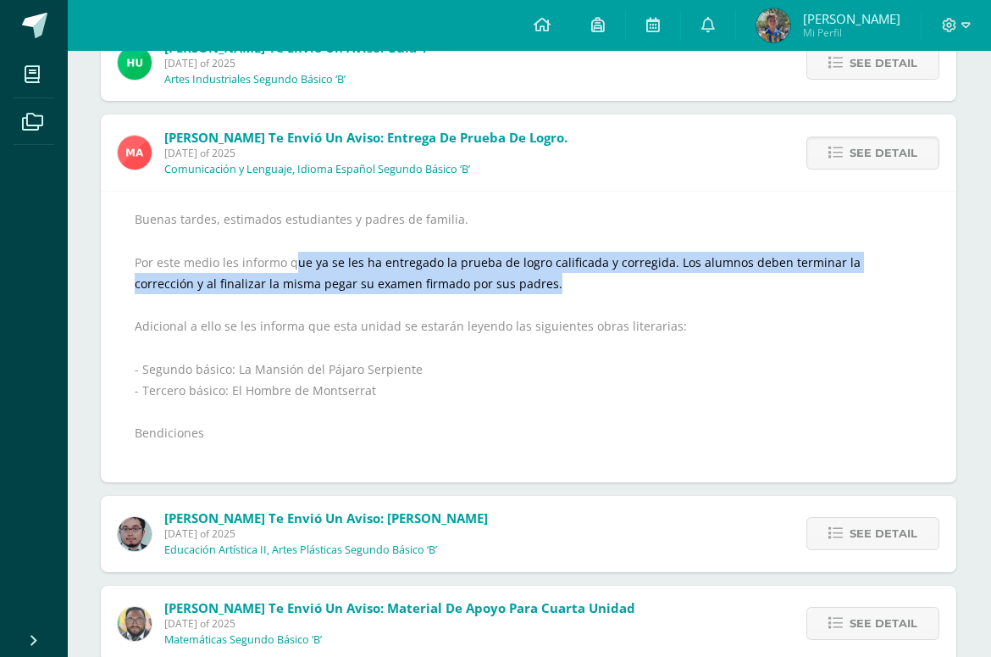  I want to click on div: Buenas tardes, estimados estudiantes y padres de familia. Por este medio les informo que ya se le..., so click(529, 336).